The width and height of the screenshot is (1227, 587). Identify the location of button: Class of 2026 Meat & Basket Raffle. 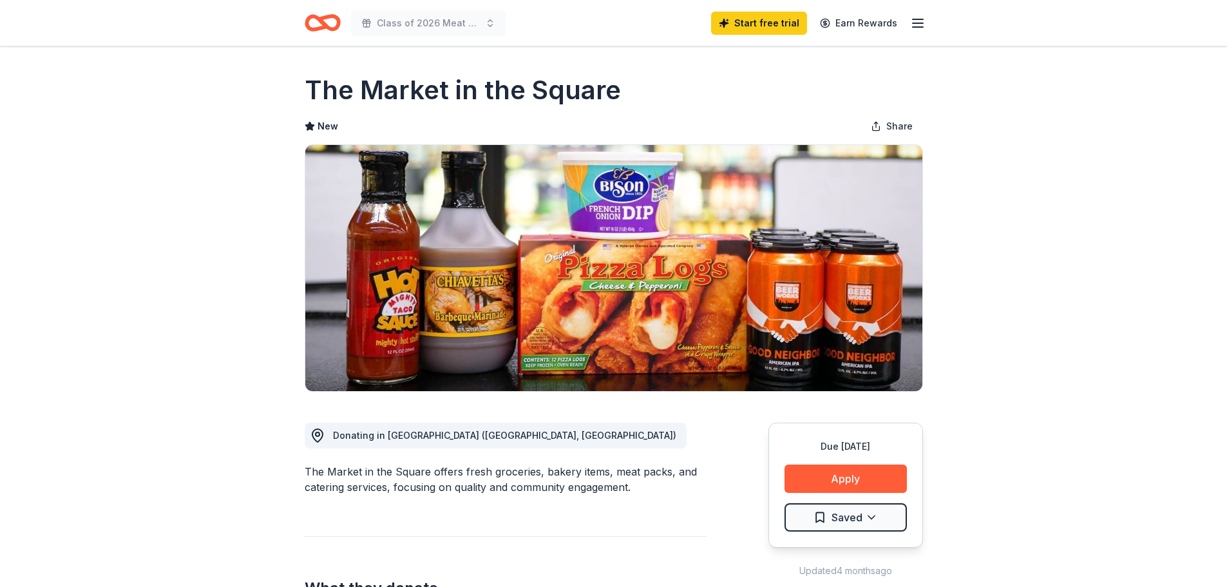
(428, 23).